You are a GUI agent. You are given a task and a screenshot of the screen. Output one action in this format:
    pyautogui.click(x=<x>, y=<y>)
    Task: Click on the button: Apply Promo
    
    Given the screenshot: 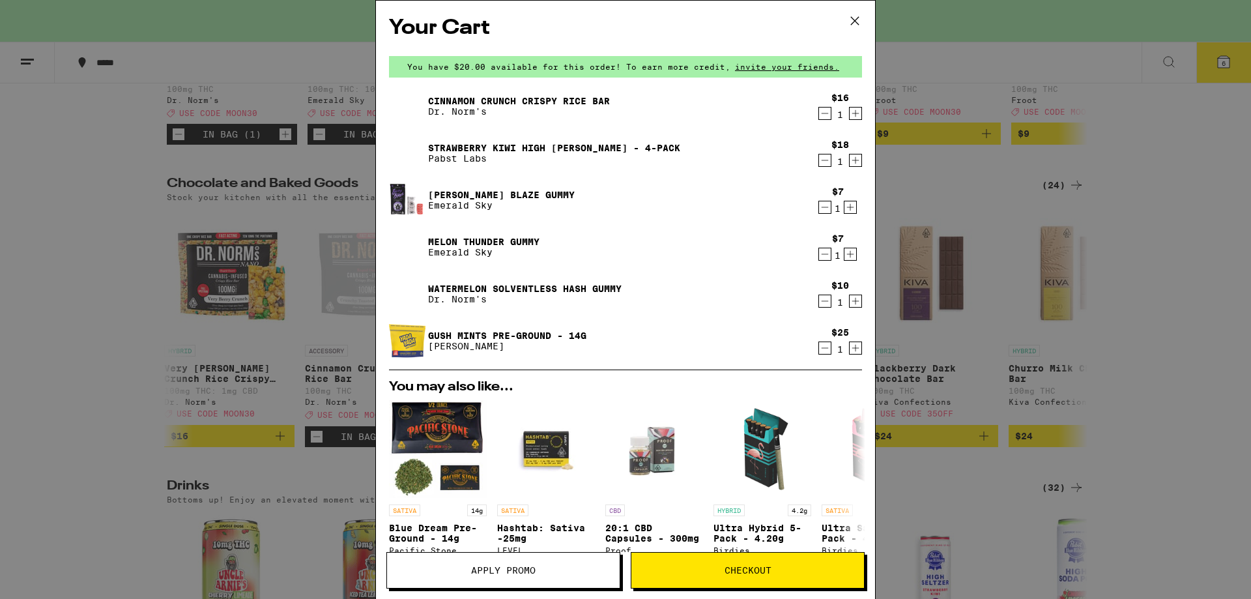 What is the action you would take?
    pyautogui.click(x=503, y=570)
    